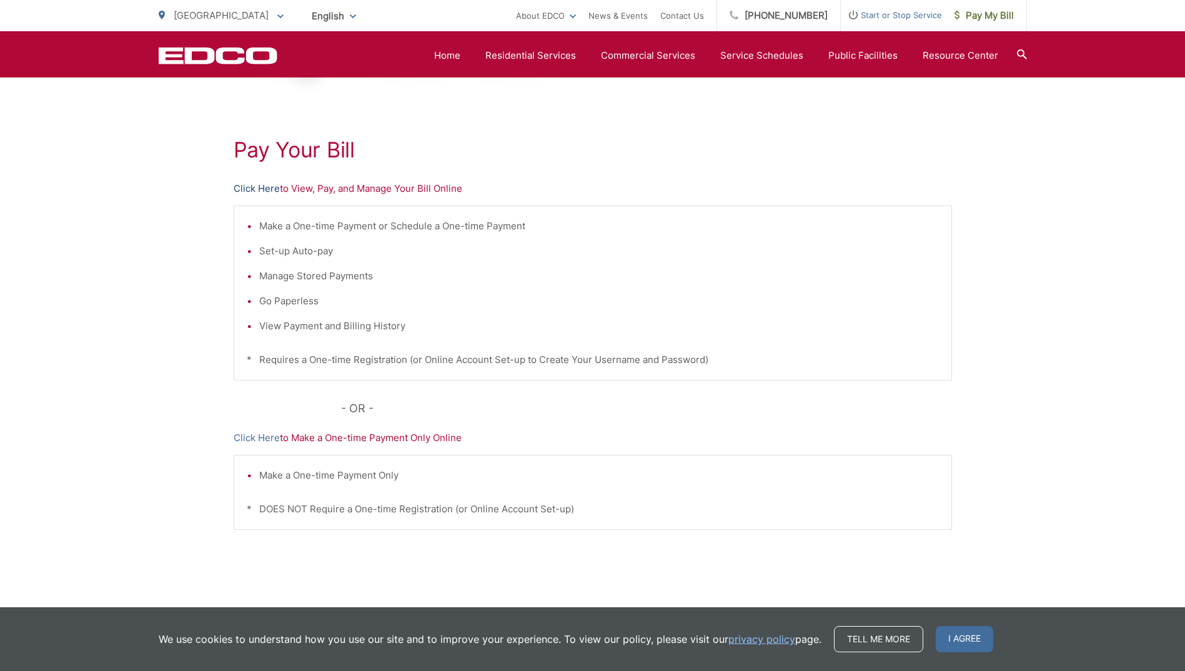  What do you see at coordinates (682, 16) in the screenshot?
I see `a: Contact Us` at bounding box center [682, 16].